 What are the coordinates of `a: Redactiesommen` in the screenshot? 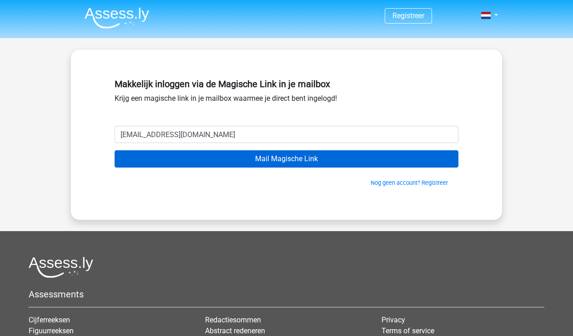 It's located at (233, 320).